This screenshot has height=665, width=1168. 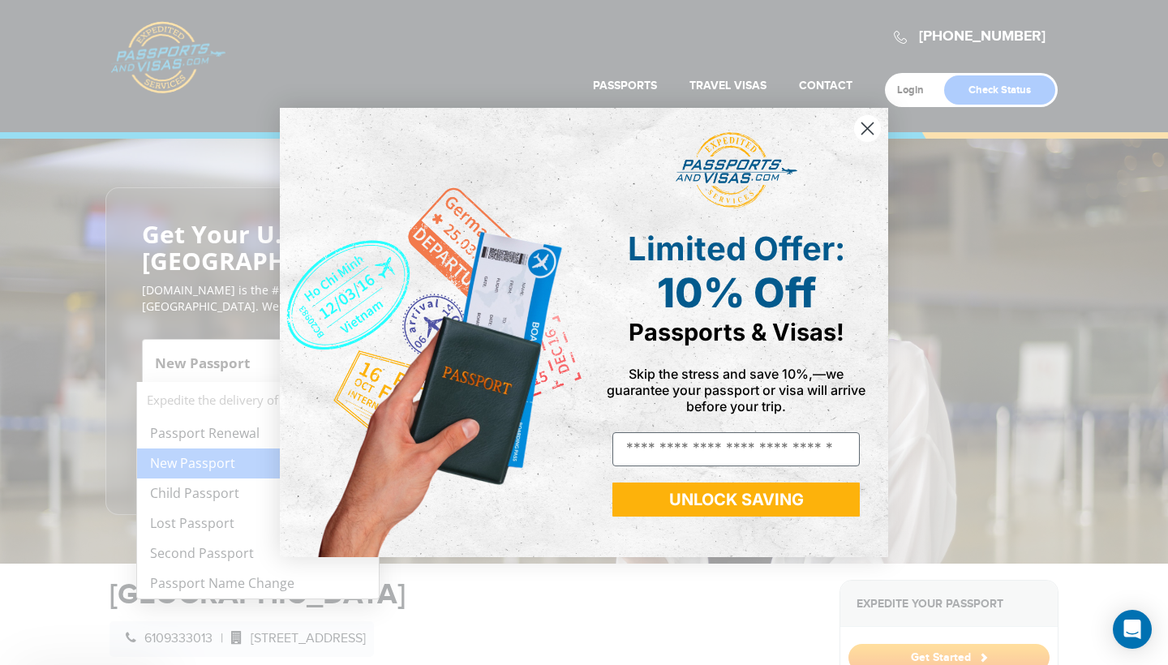 I want to click on span: 10% Off, so click(x=737, y=293).